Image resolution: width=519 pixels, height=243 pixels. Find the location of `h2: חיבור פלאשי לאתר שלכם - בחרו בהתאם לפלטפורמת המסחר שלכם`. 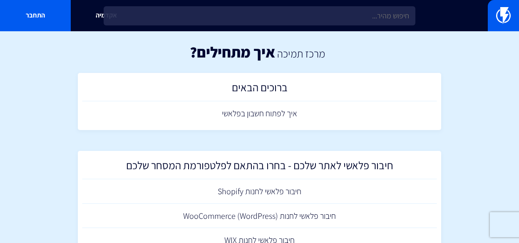

h2: חיבור פלאשי לאתר שלכם - בחרו בהתאם לפלטפורמת המסחר שלכם is located at coordinates (259, 167).